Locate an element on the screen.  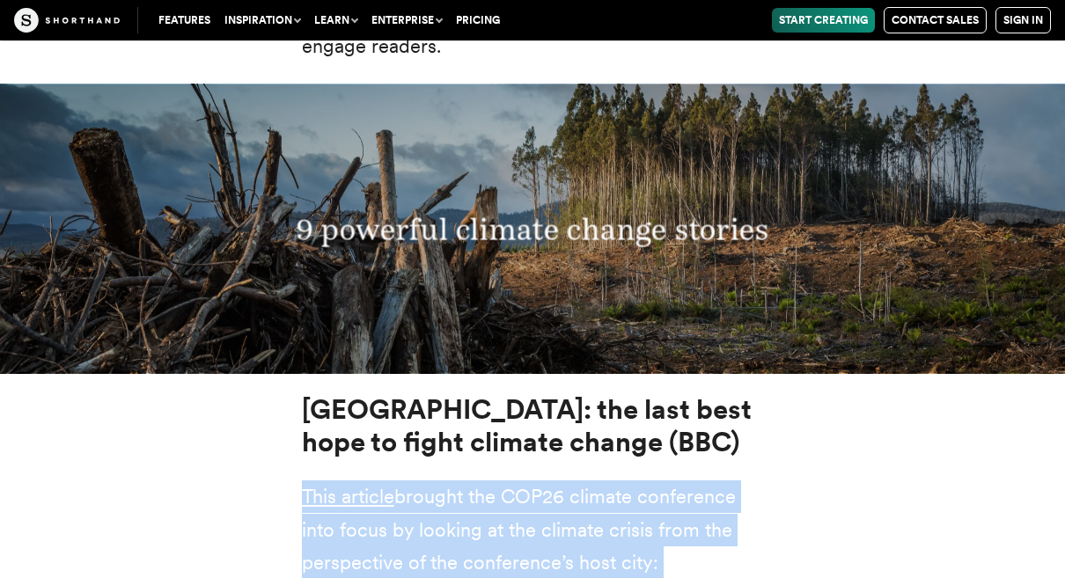
a: Features is located at coordinates (184, 20).